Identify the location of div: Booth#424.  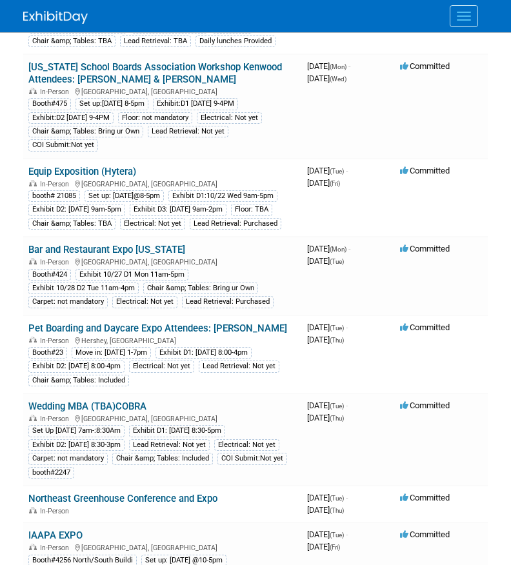
(50, 275).